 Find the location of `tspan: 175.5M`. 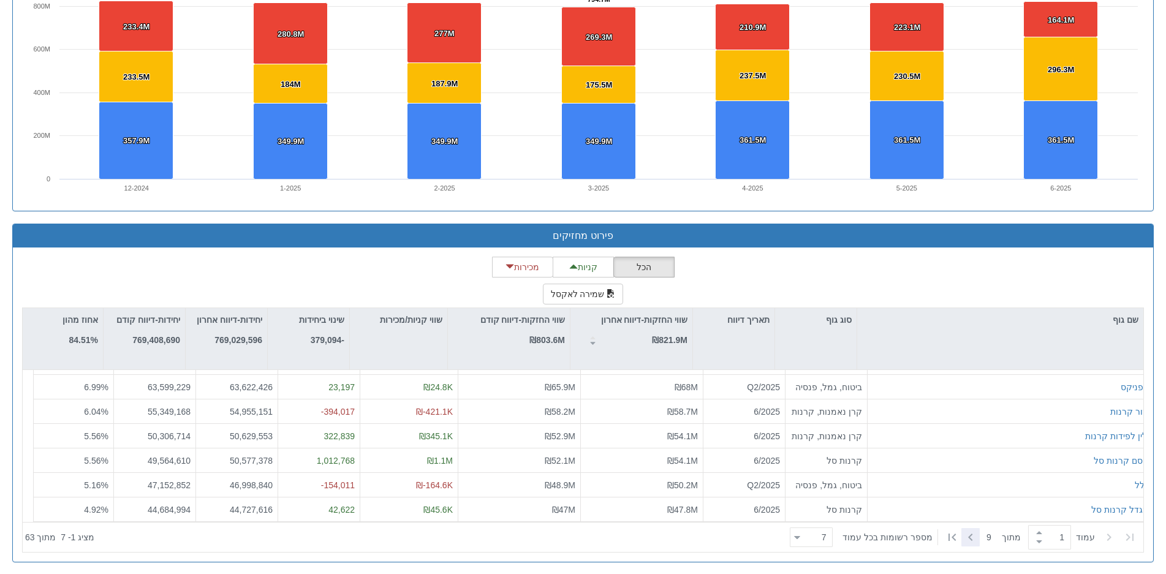

tspan: 175.5M is located at coordinates (599, 85).